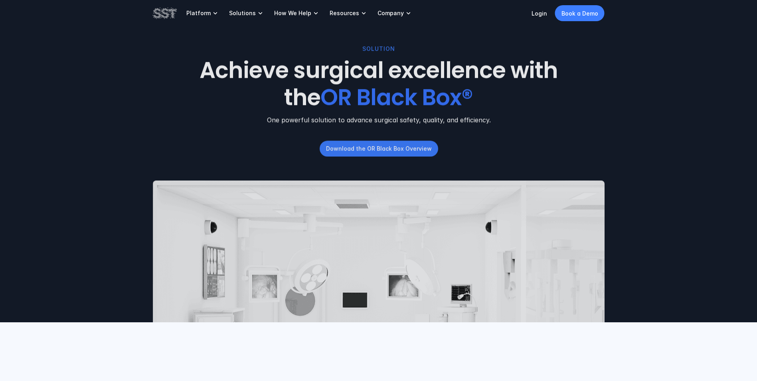  What do you see at coordinates (378, 148) in the screenshot?
I see `p: Download the OR Black Box Overview` at bounding box center [378, 148].